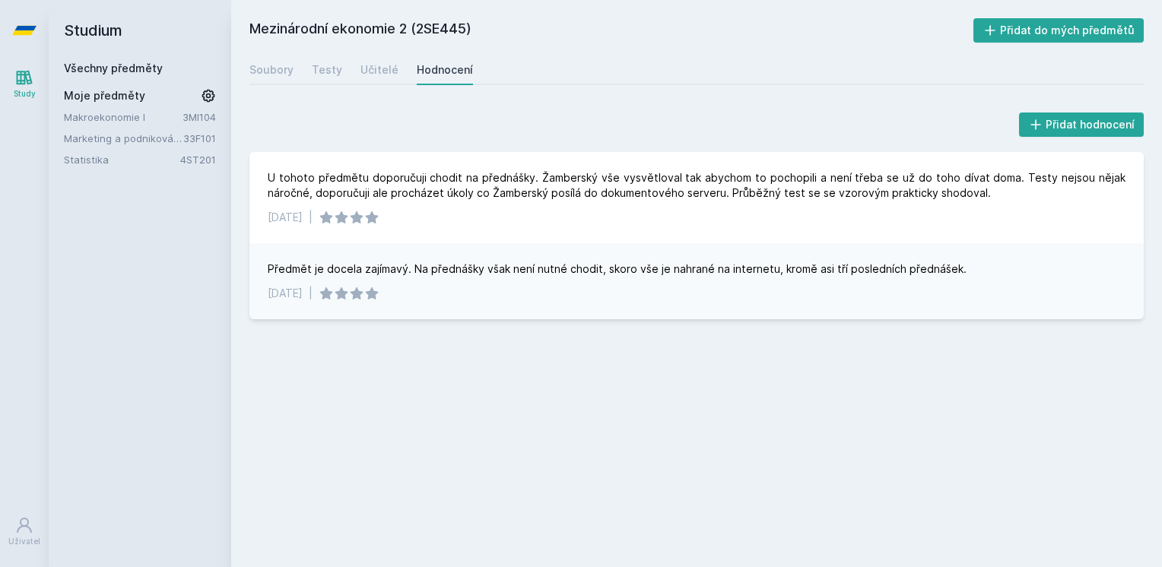 This screenshot has width=1162, height=567. I want to click on button: Přidat do mých předmětů, so click(1058, 30).